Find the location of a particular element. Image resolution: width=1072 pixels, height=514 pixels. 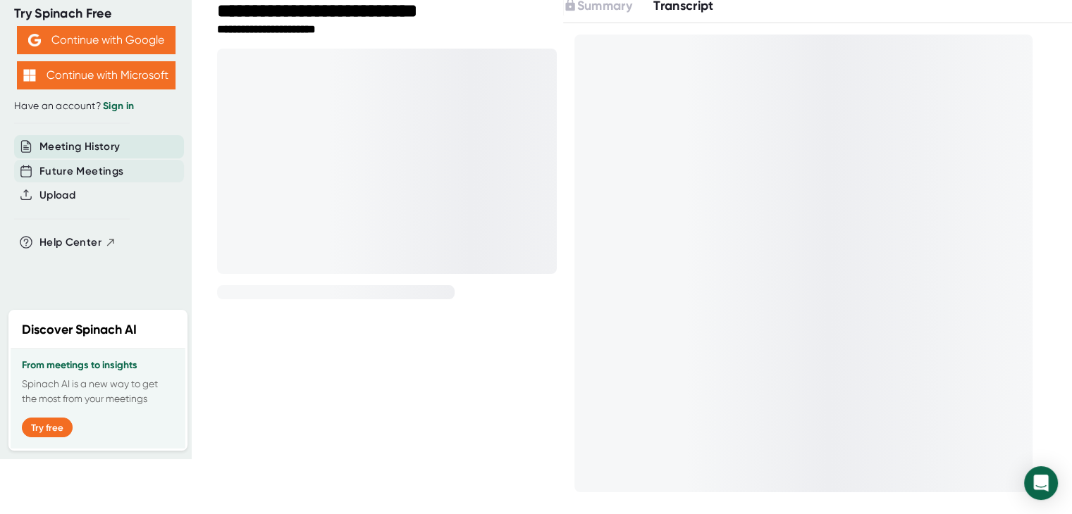

a: Sign in is located at coordinates (118, 106).